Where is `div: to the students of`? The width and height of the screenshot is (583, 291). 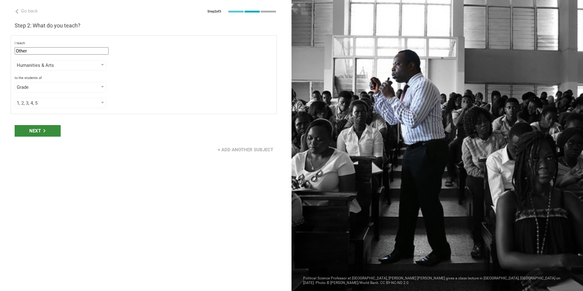
div: to the students of is located at coordinates (144, 78).